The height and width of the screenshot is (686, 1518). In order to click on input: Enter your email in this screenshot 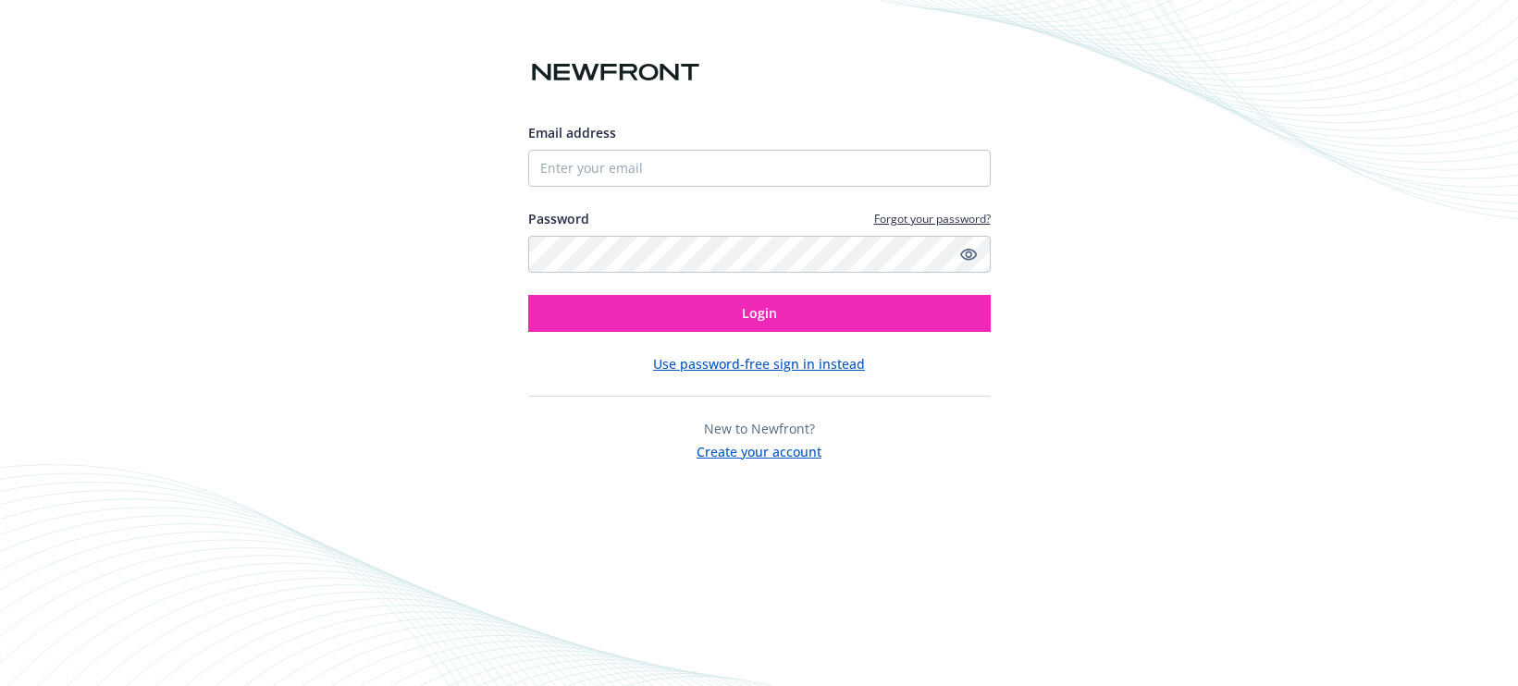, I will do `click(759, 168)`.